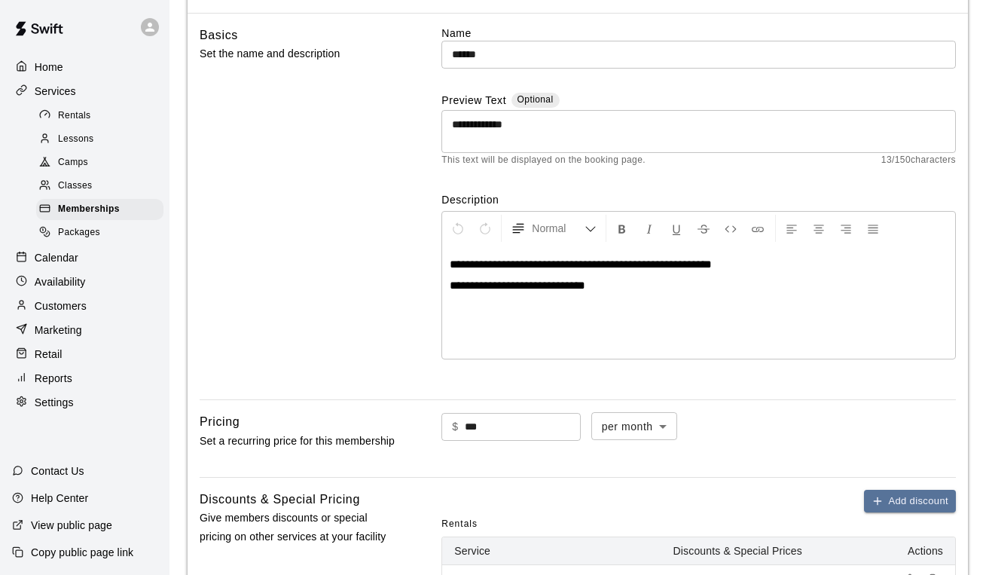 The width and height of the screenshot is (986, 575). Describe the element at coordinates (84, 91) in the screenshot. I see `a: Services` at that location.